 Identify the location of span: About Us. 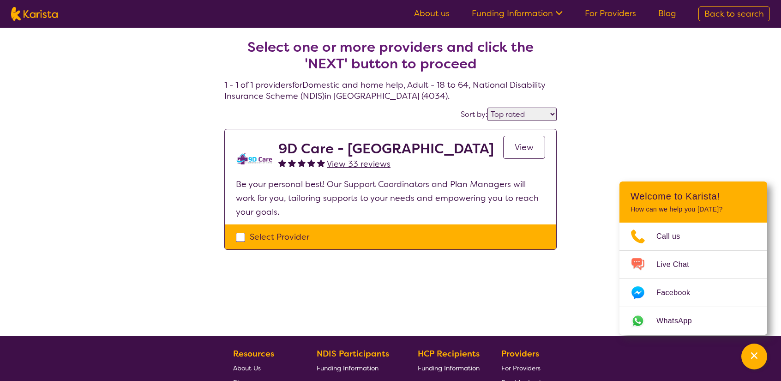
(247, 368).